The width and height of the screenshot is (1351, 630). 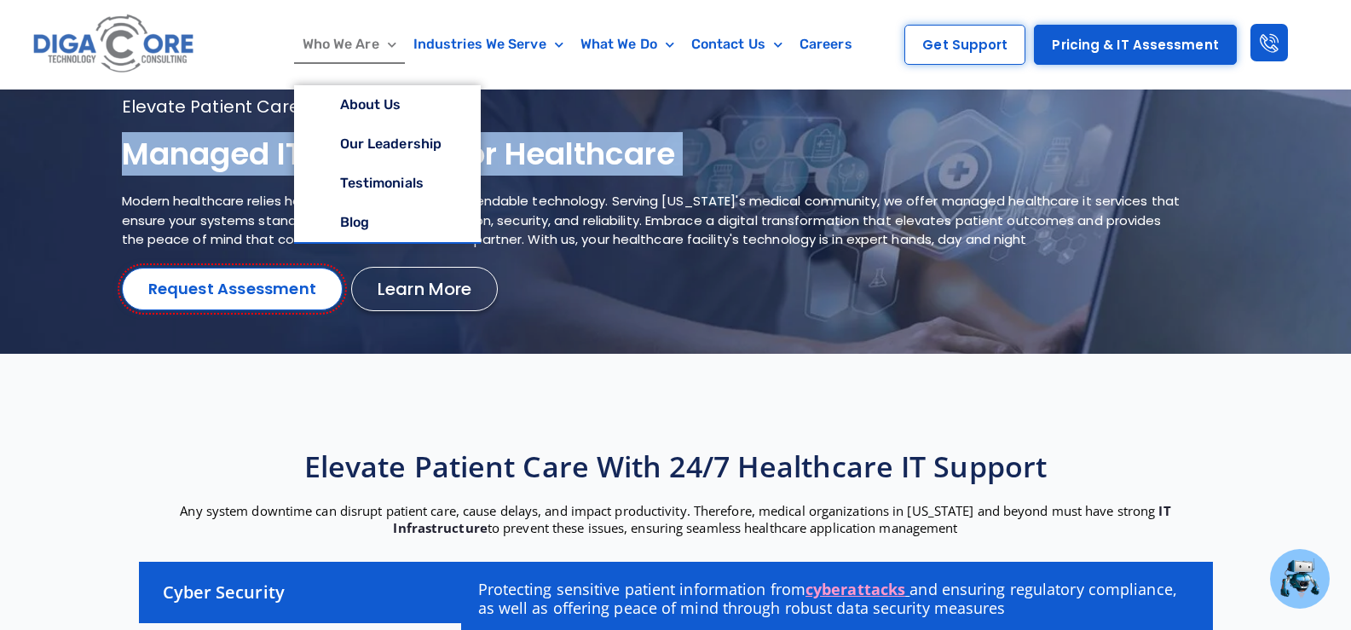 What do you see at coordinates (577, 44) in the screenshot?
I see `nav: Menu` at bounding box center [577, 44].